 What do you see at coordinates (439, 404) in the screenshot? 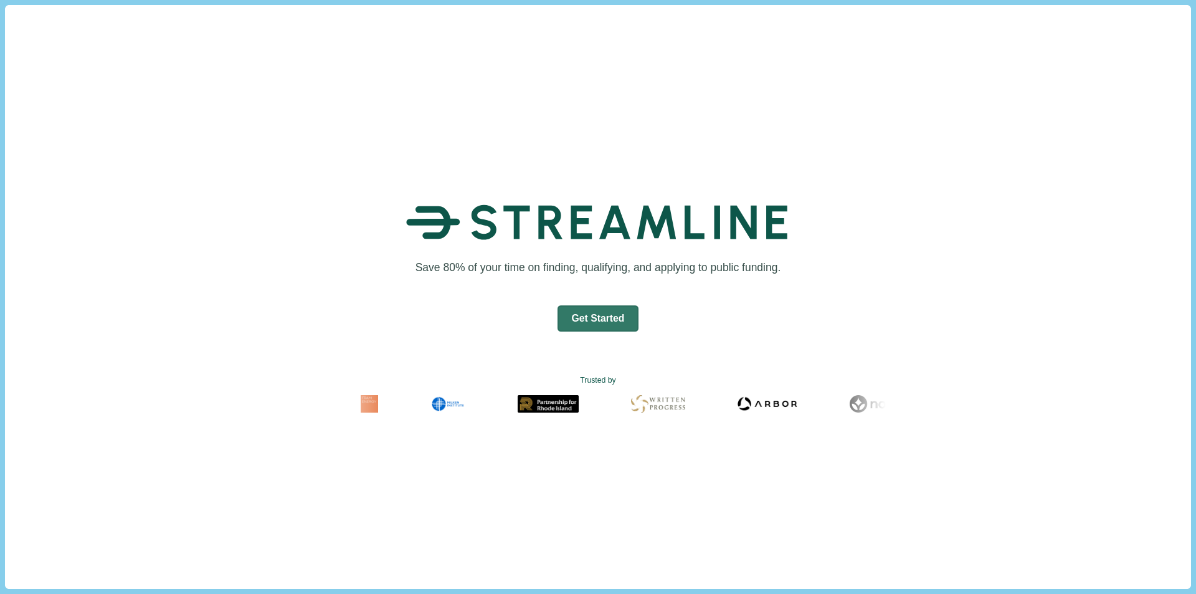
I see `img: Milken Institute Logo` at bounding box center [439, 404].